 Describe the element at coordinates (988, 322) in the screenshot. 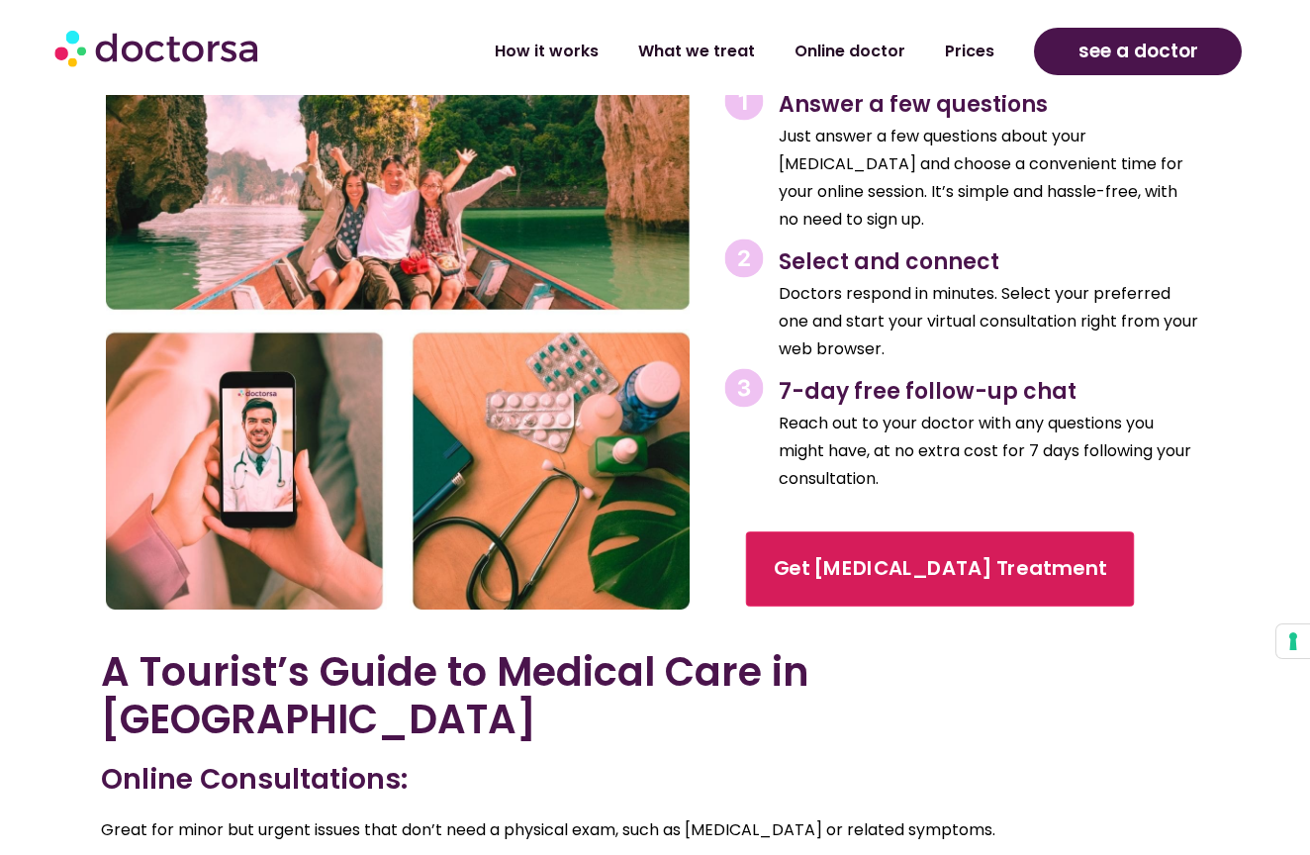

I see `p: Doctors respond in minutes. Select your preferred one and start your virtual consultation right f...` at that location.